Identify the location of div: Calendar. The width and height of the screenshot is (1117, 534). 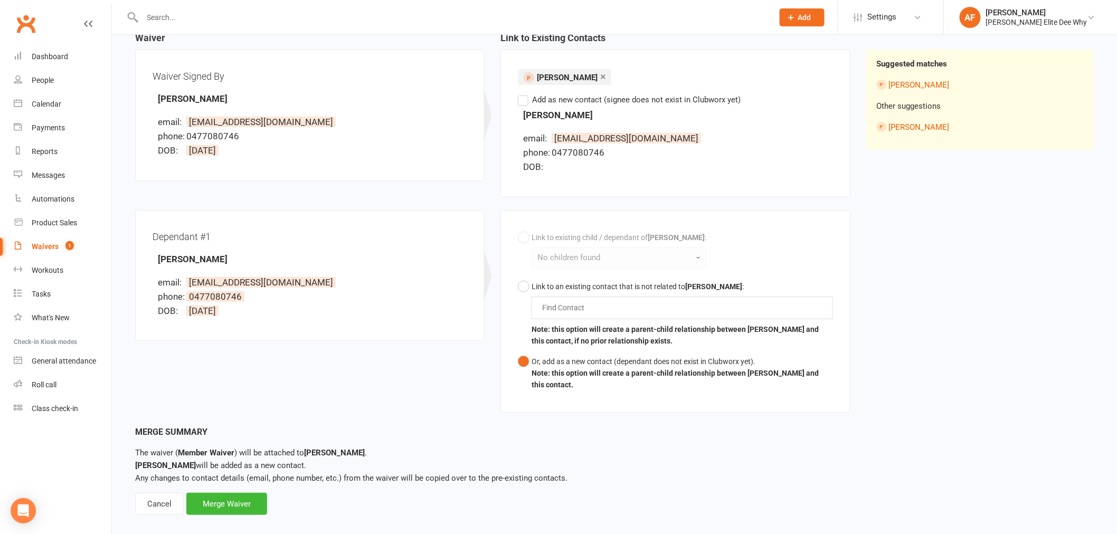
(46, 104).